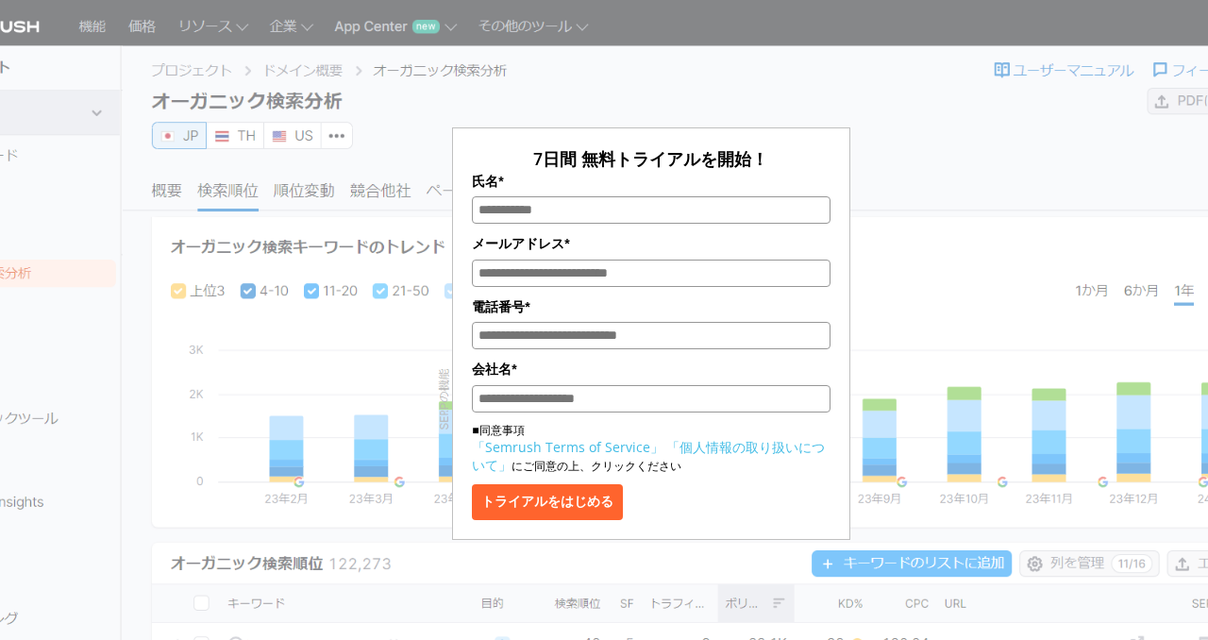 Image resolution: width=1208 pixels, height=640 pixels. I want to click on span: 7日間 無料トライアルを開始！, so click(650, 159).